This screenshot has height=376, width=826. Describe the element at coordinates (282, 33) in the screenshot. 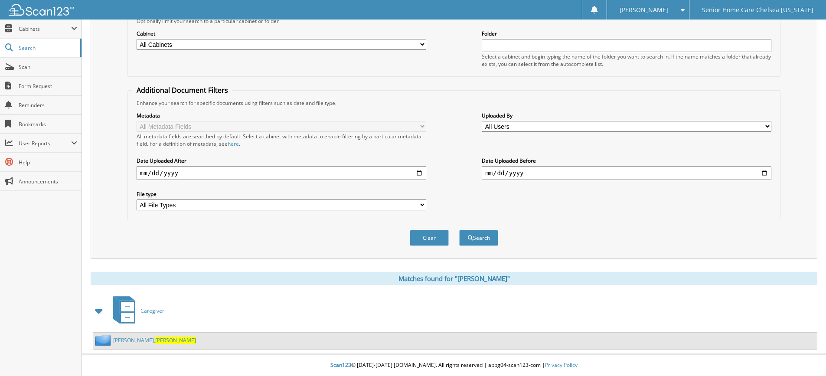

I see `label: Cabinet` at that location.